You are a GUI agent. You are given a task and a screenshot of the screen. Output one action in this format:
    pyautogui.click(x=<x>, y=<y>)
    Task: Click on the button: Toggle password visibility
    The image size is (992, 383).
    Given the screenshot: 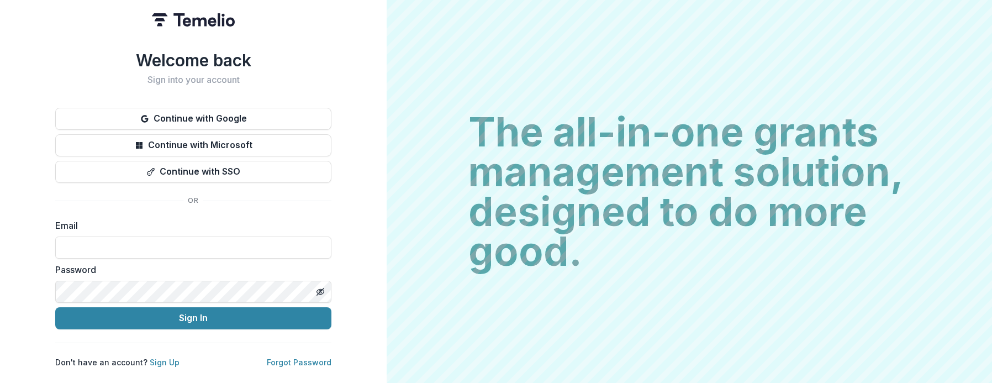 What is the action you would take?
    pyautogui.click(x=320, y=292)
    